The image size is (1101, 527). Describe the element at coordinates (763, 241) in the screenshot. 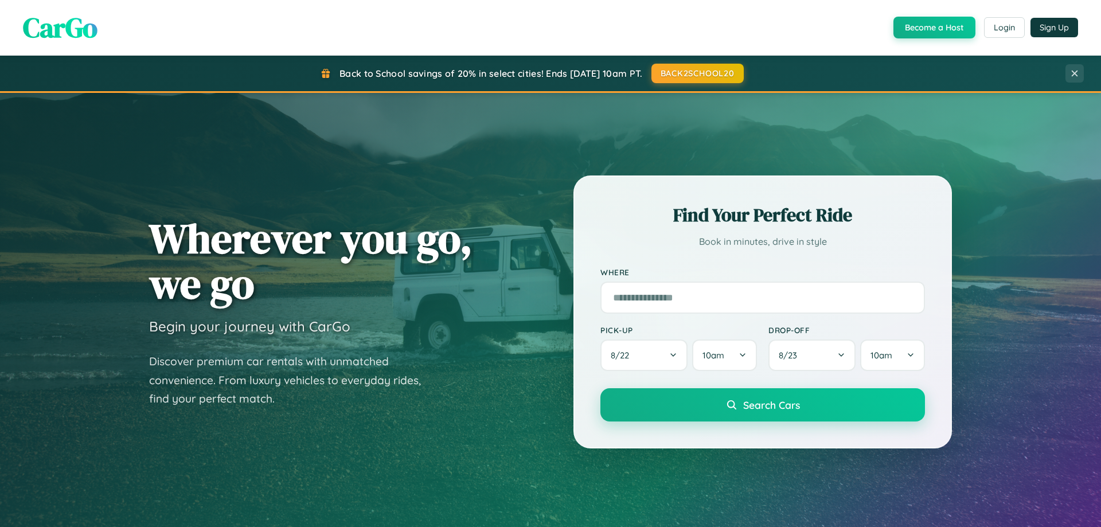

I see `p: Book in minutes, drive in style` at that location.